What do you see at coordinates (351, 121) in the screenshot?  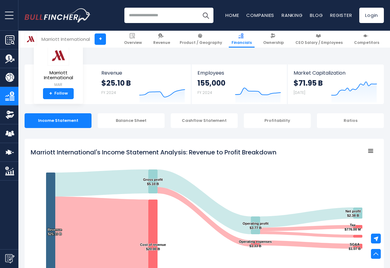 I see `div: Ratios` at bounding box center [351, 121].